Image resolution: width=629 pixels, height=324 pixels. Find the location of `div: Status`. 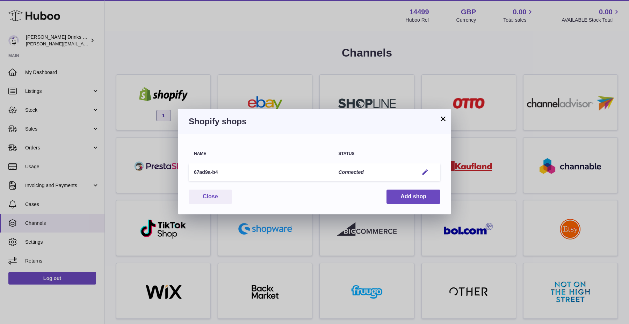

div: Status is located at coordinates (373, 154).